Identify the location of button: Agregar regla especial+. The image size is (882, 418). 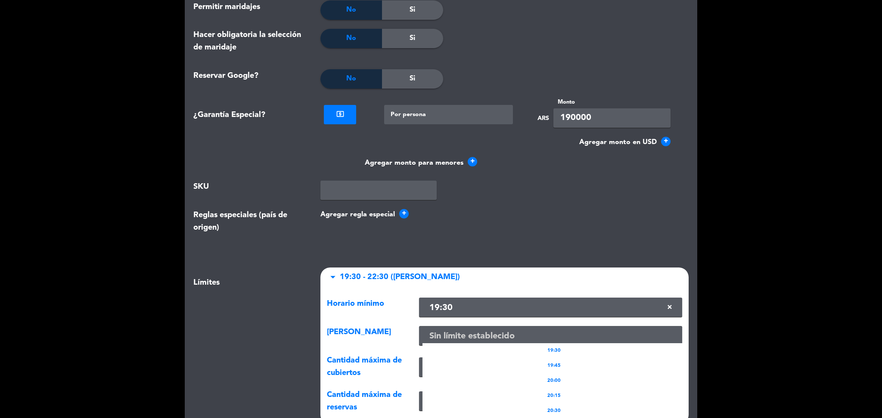
(504, 215).